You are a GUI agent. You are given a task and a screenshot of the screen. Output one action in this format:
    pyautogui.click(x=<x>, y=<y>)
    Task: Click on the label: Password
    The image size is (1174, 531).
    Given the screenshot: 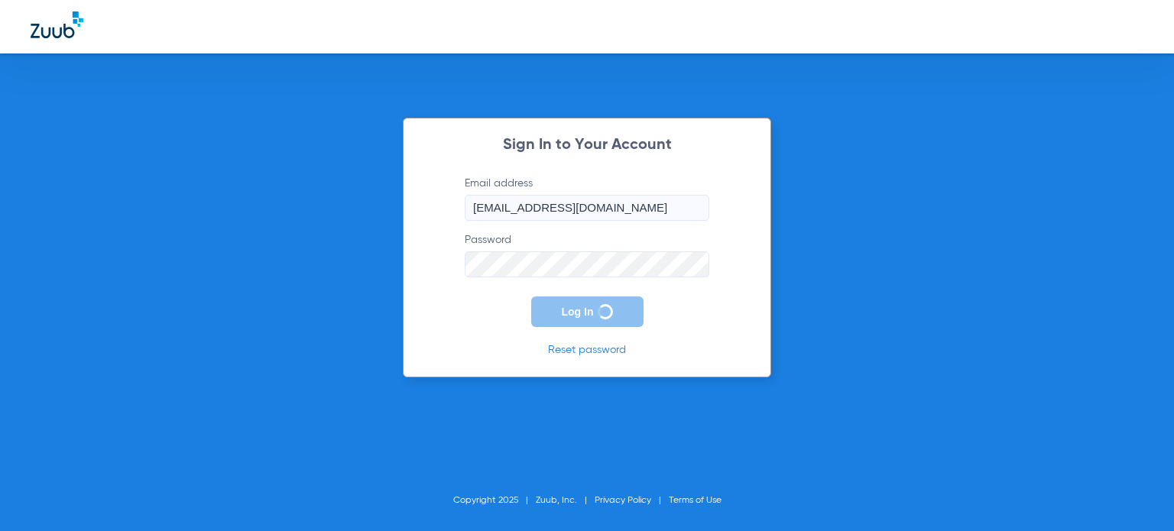 What is the action you would take?
    pyautogui.click(x=587, y=254)
    